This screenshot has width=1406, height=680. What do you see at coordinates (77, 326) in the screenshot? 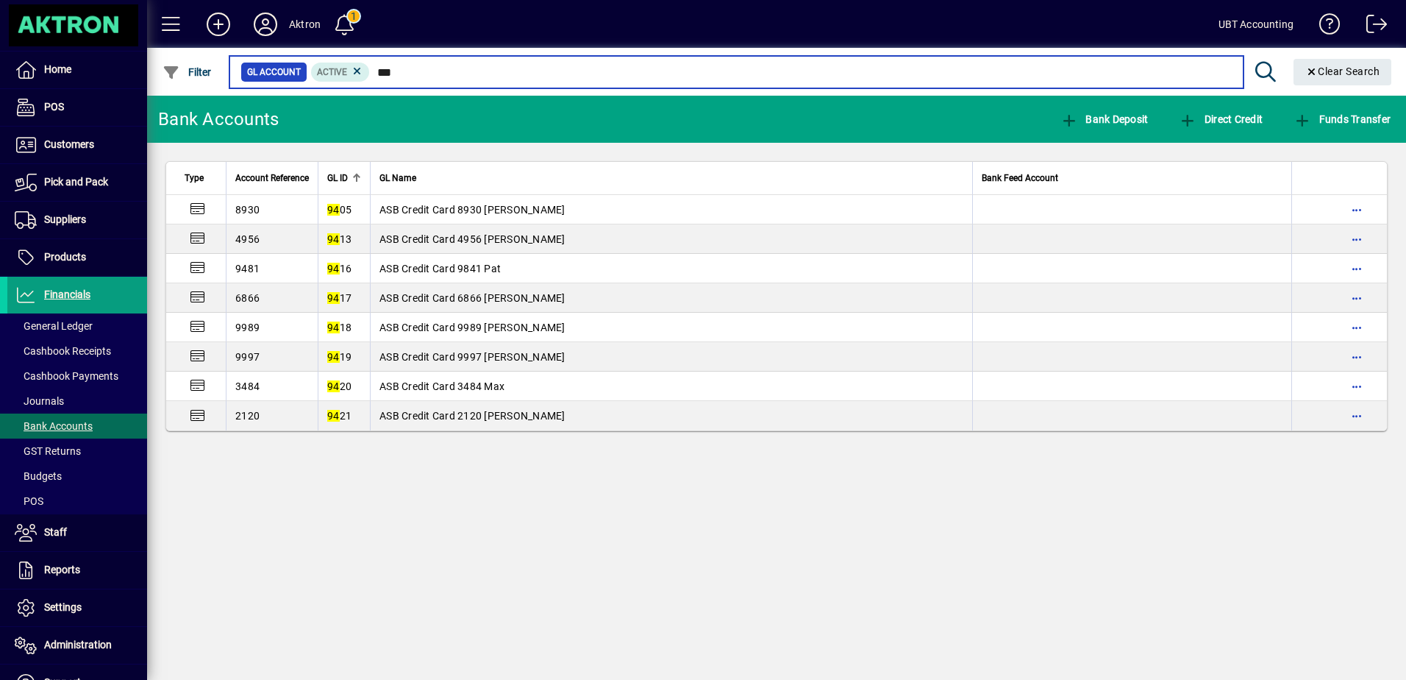
I see `a: General Ledger` at bounding box center [77, 326].